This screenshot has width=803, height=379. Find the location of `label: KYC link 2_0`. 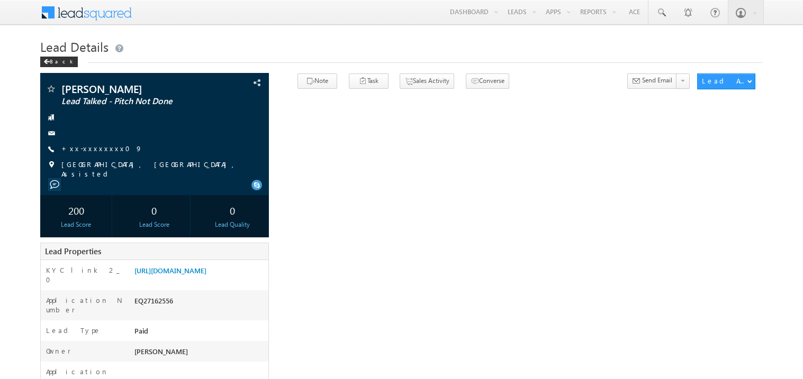

label: KYC link 2_0 is located at coordinates (85, 275).